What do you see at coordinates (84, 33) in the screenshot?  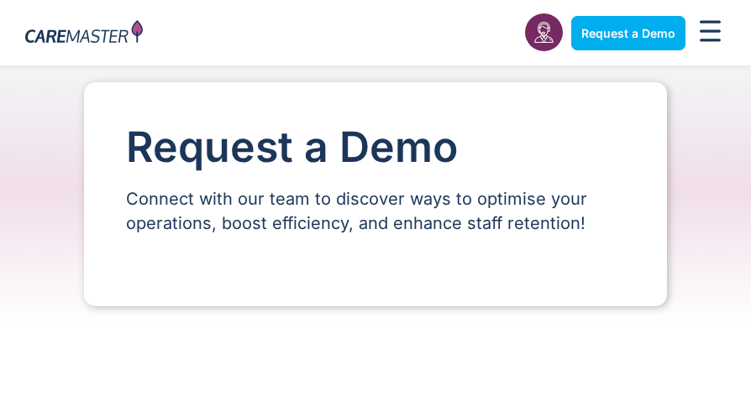 I see `img: CareMaster Logo` at bounding box center [84, 33].